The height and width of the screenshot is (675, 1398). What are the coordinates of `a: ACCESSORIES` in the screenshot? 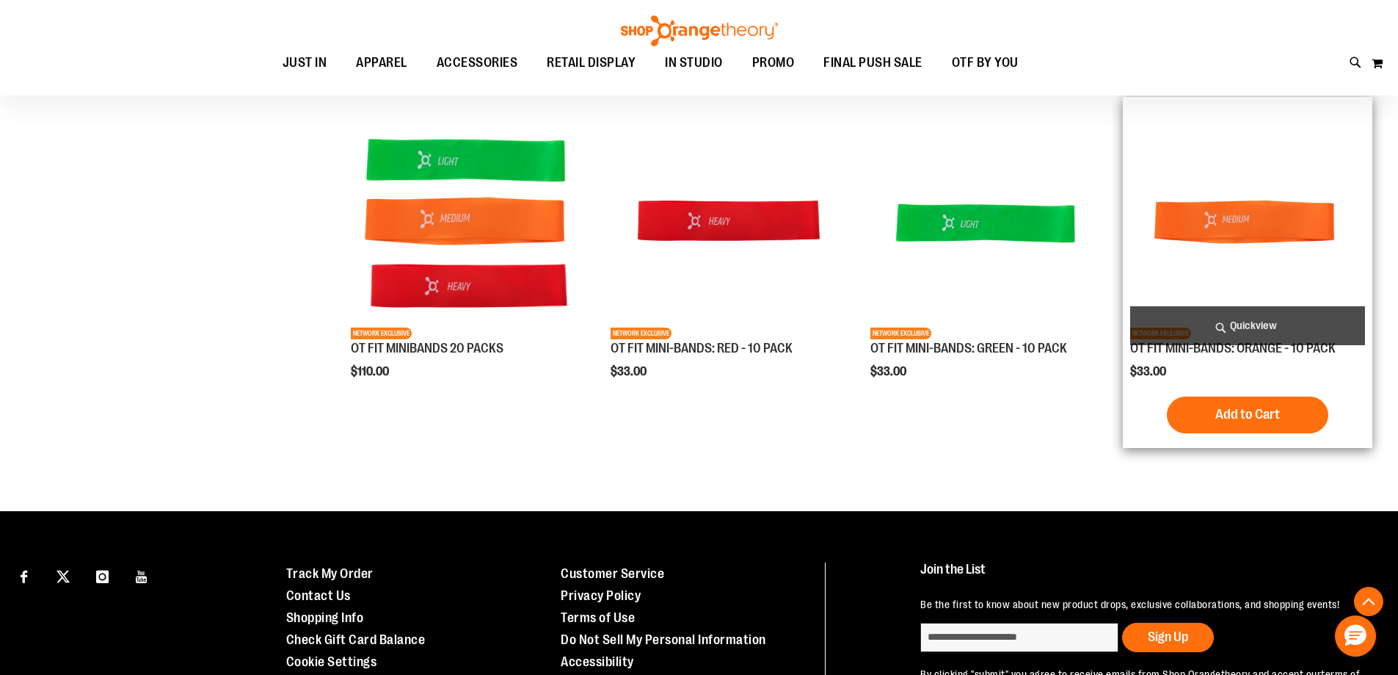 It's located at (477, 63).